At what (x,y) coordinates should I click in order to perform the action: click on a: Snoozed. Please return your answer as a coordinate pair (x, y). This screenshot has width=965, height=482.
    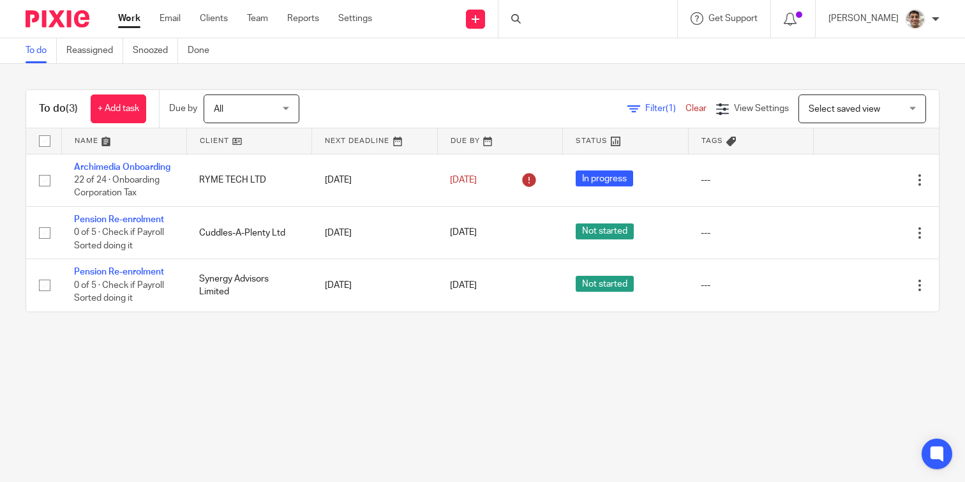
    Looking at the image, I should click on (155, 50).